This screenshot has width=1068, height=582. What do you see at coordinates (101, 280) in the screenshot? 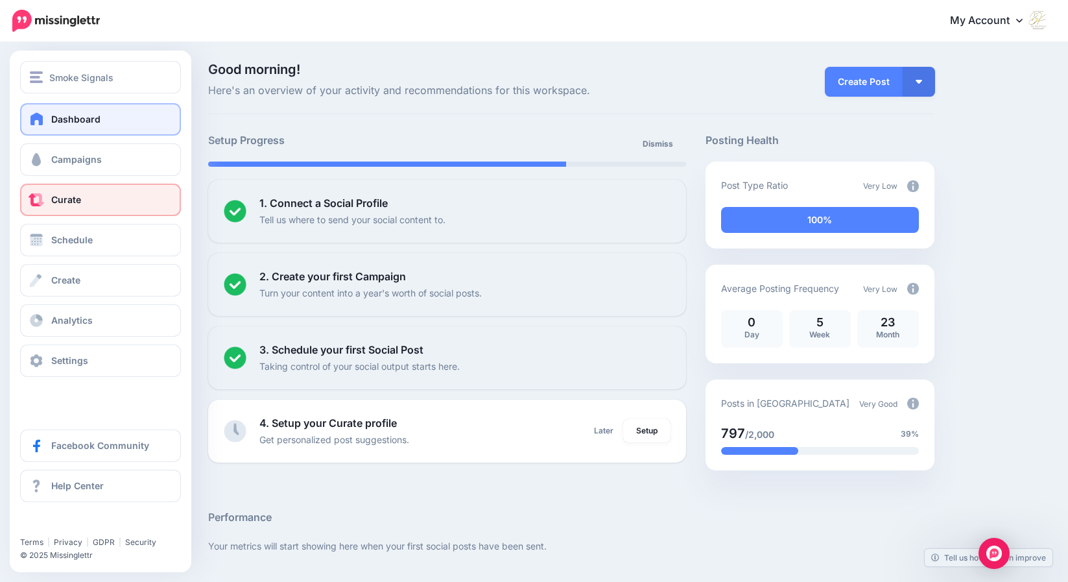
I see `a: Create` at bounding box center [101, 280].